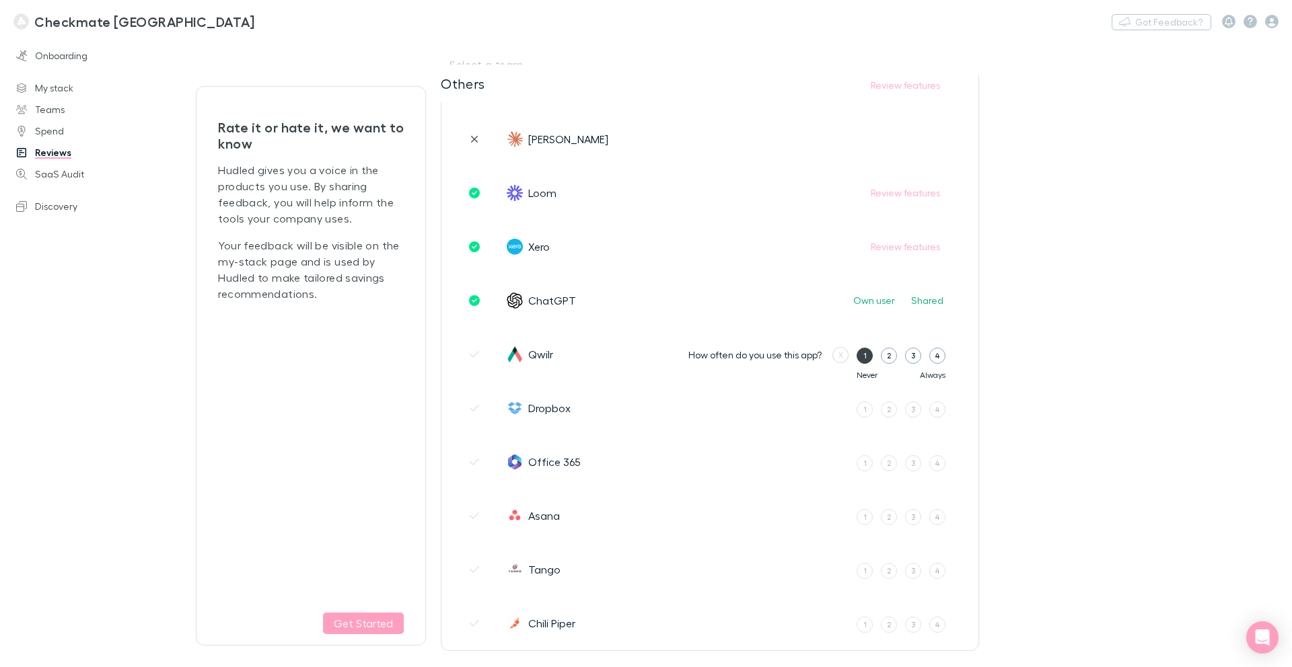  I want to click on span: Xero, so click(539, 247).